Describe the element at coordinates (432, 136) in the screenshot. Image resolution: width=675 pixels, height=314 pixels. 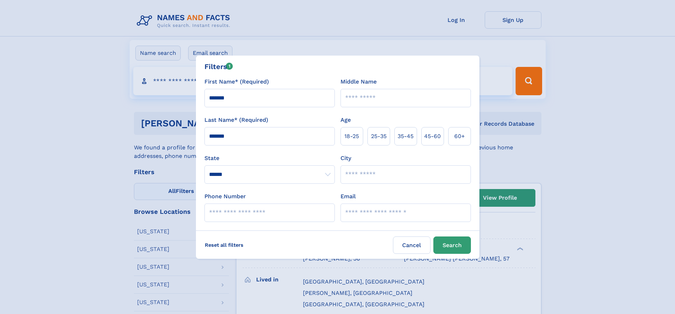
I see `span: 45‑60` at that location.